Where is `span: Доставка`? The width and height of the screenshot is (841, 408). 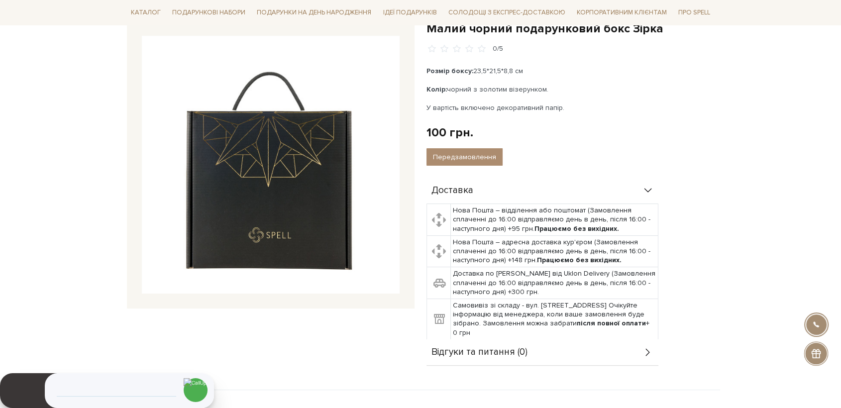 span: Доставка is located at coordinates (452, 190).